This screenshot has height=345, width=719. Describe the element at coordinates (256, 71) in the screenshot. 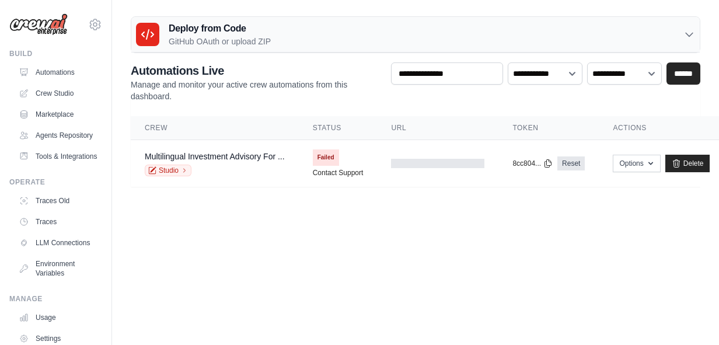

I see `h2: Automations Live` at that location.